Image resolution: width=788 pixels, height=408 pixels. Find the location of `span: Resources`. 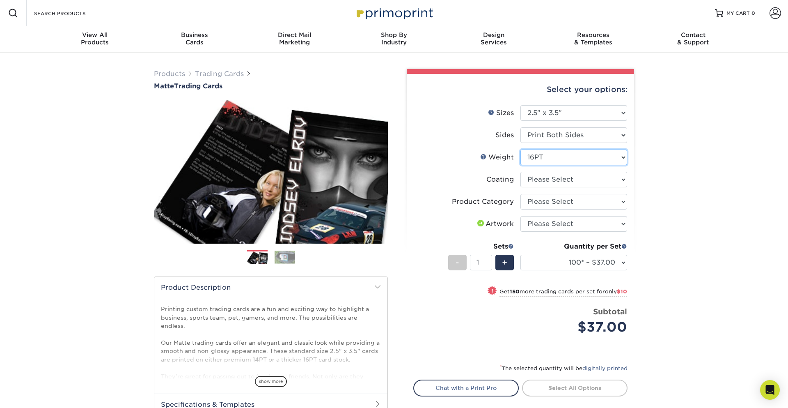

span: Resources is located at coordinates (593, 35).